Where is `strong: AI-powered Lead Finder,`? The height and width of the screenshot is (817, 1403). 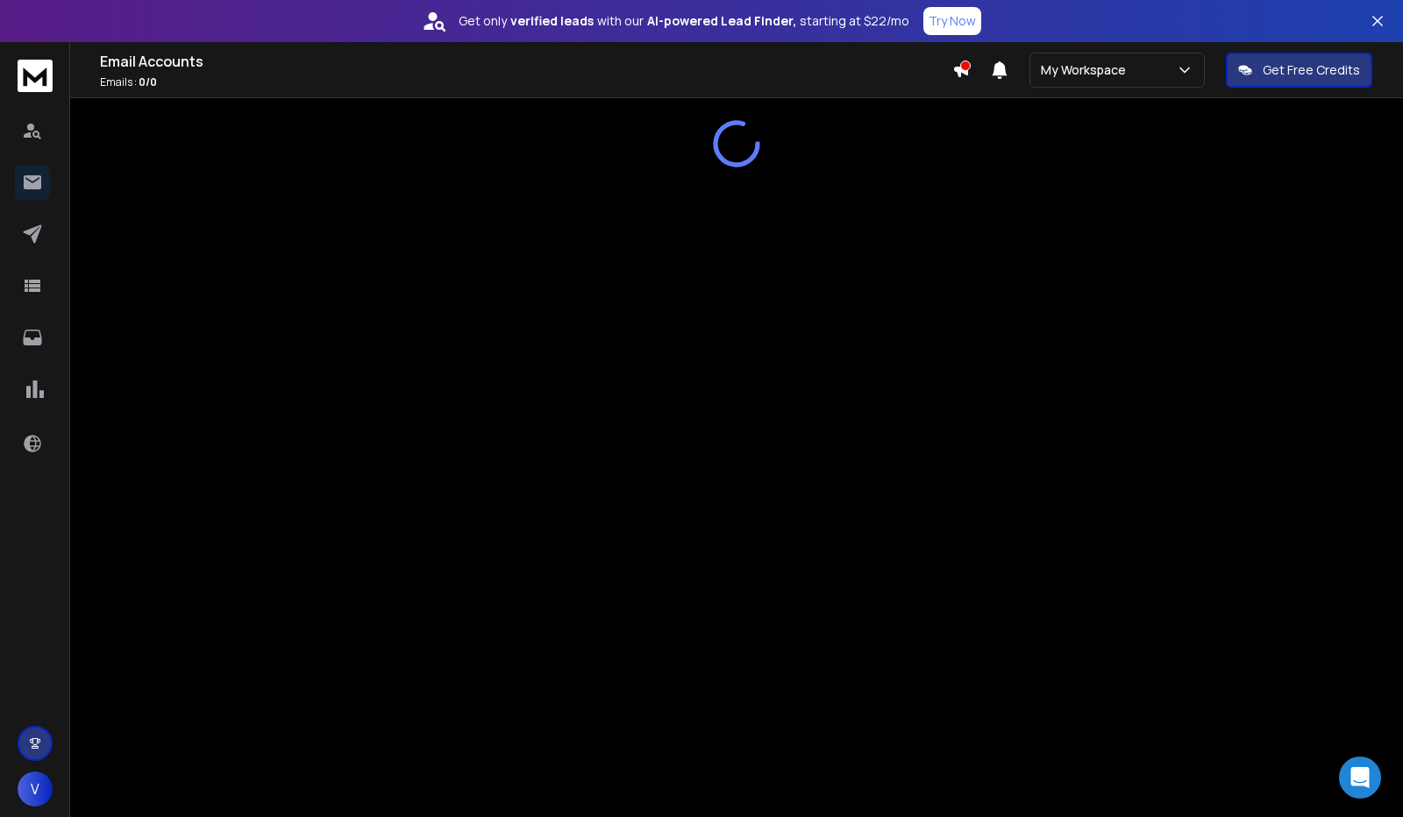
strong: AI-powered Lead Finder, is located at coordinates (722, 21).